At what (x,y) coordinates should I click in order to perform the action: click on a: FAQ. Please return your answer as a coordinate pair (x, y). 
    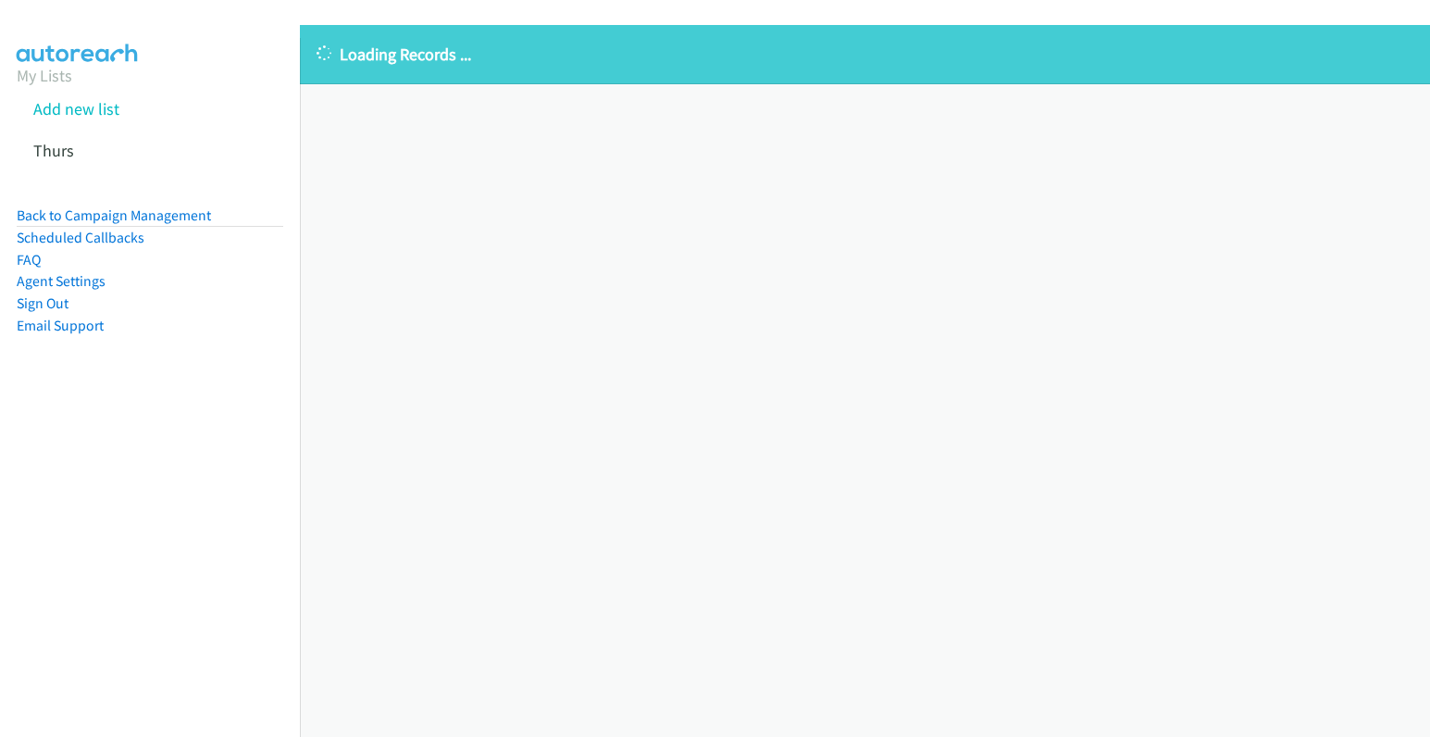
    Looking at the image, I should click on (29, 259).